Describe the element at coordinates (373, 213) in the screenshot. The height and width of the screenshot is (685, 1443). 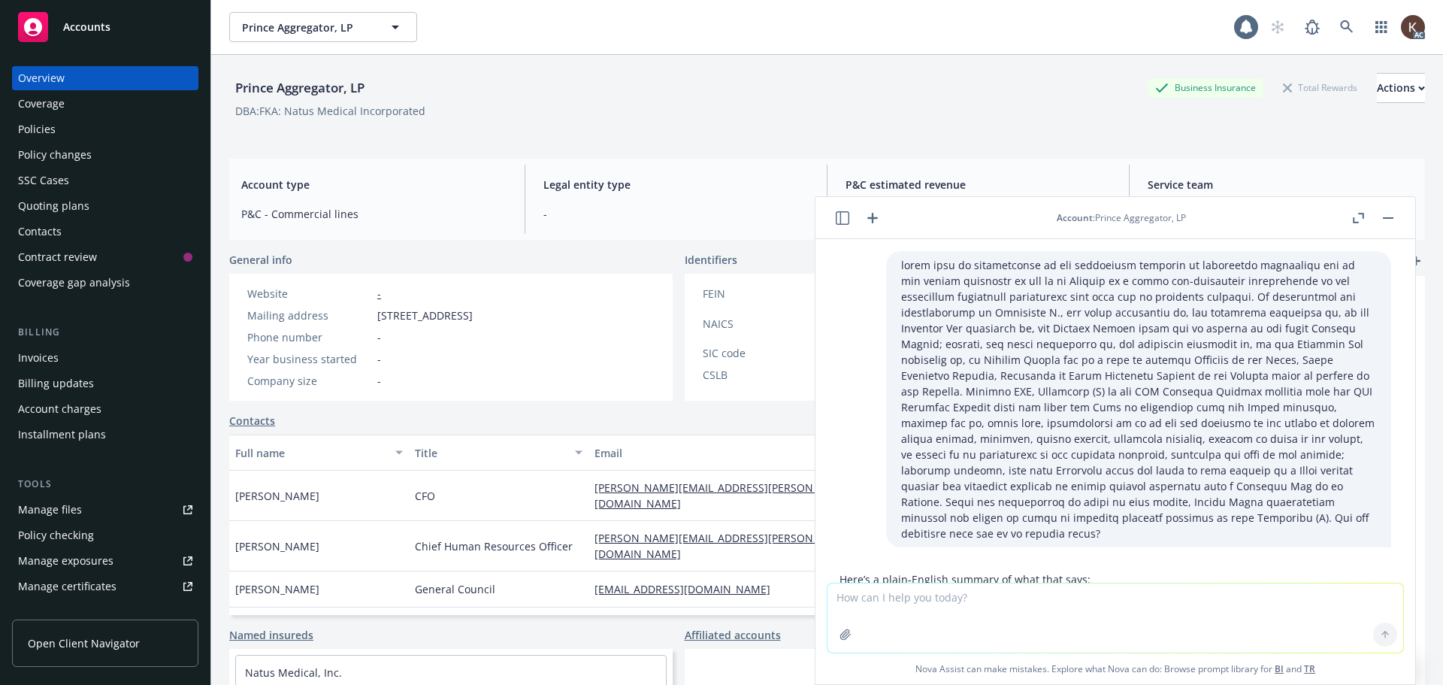
I see `span: P&C - Commercial lines` at that location.